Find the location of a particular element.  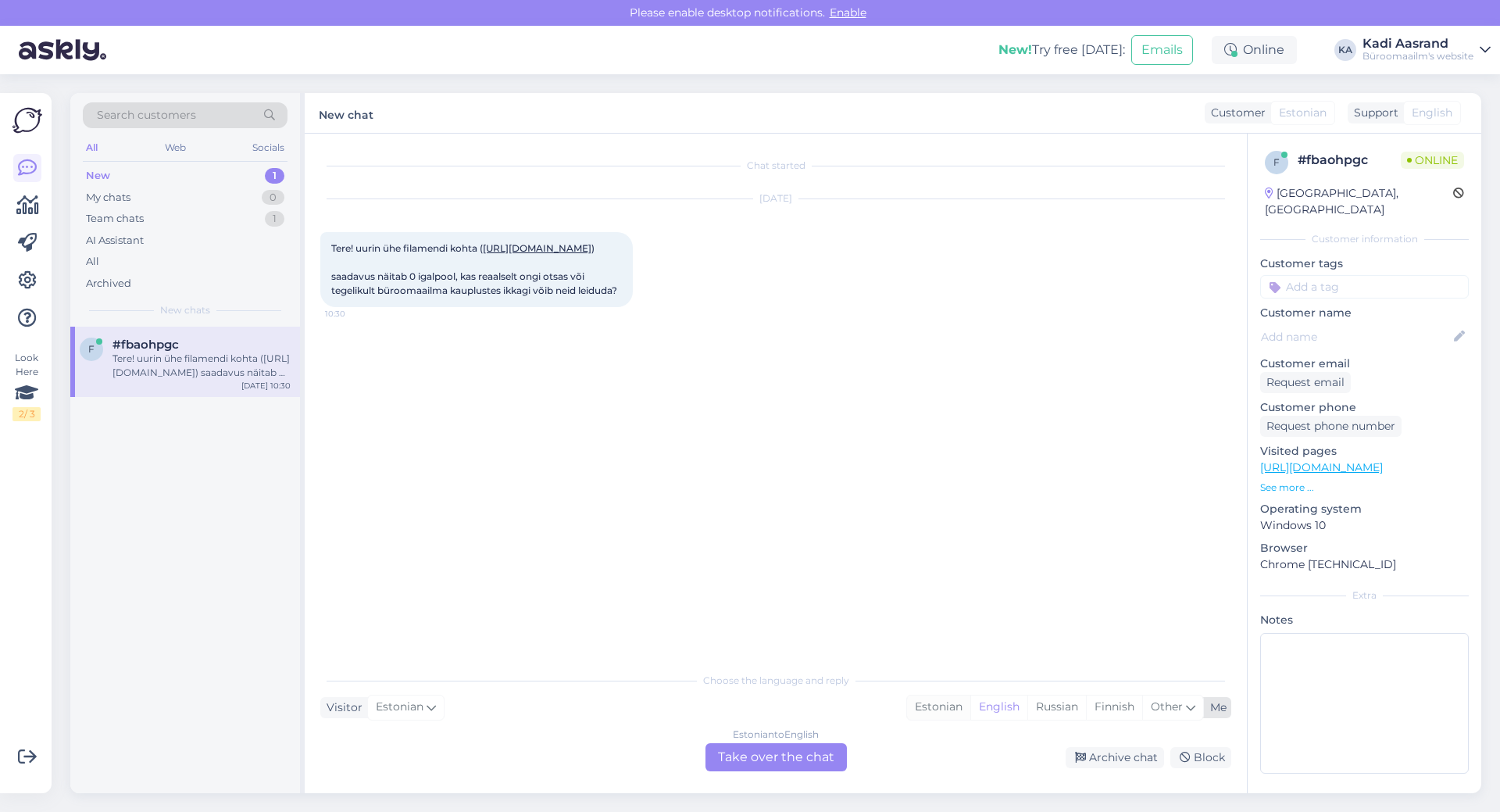

div: Customer information is located at coordinates (1364, 239).